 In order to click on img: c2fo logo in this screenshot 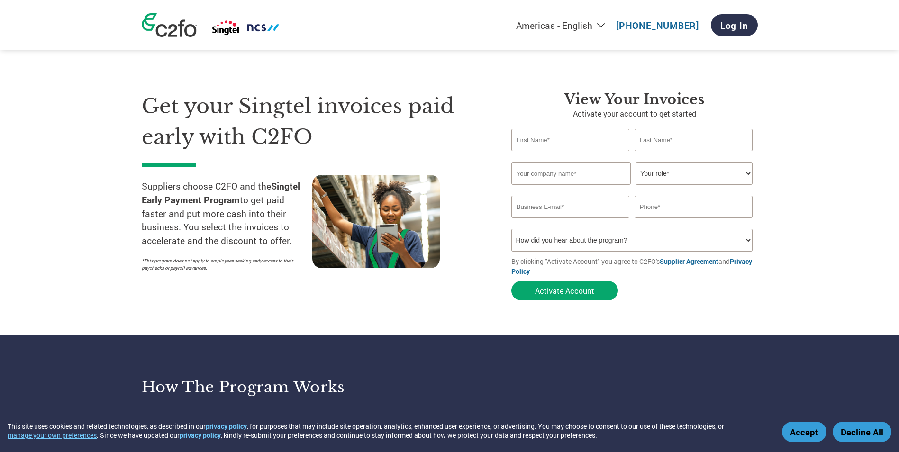, I will do `click(169, 25)`.